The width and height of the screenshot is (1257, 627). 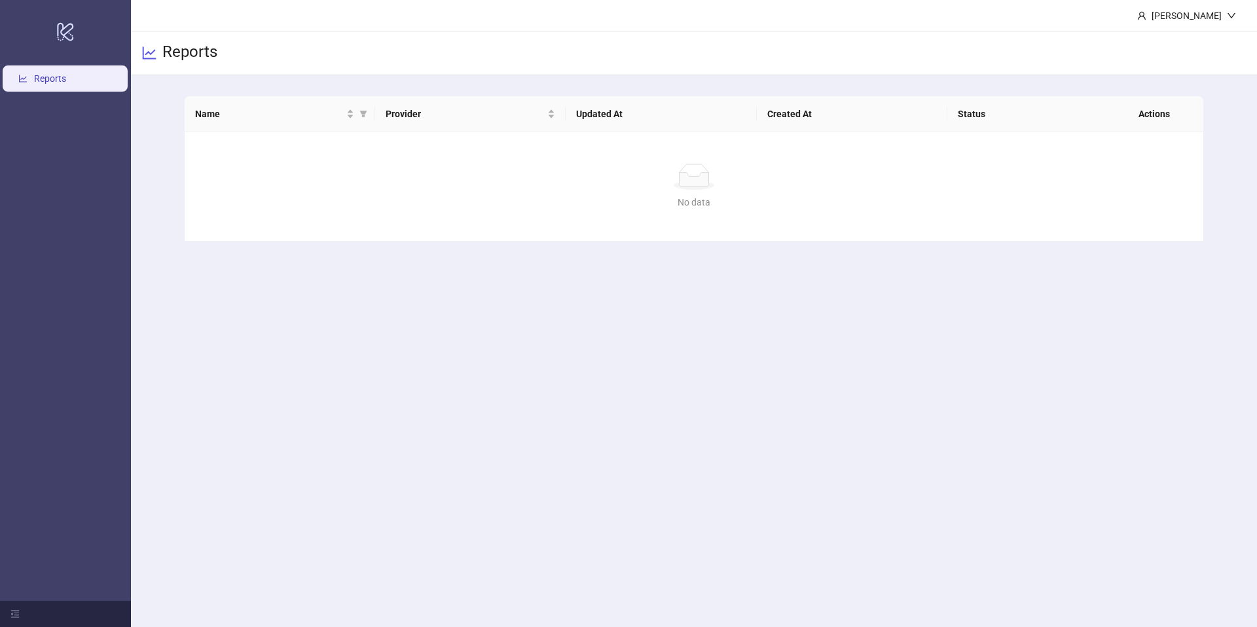 What do you see at coordinates (190, 53) in the screenshot?
I see `h3: Reports` at bounding box center [190, 53].